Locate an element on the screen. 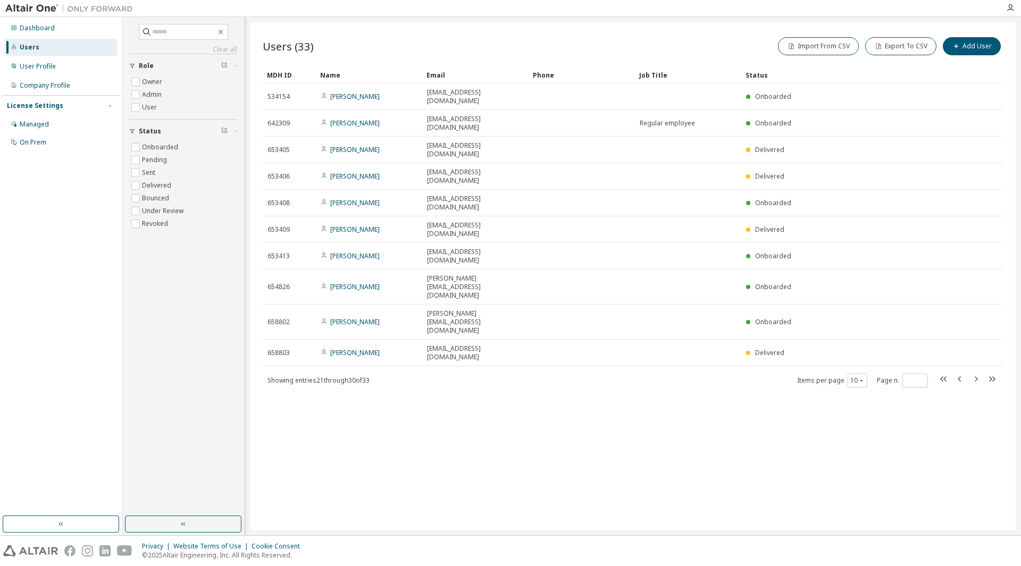  label: Revoked is located at coordinates (156, 224).